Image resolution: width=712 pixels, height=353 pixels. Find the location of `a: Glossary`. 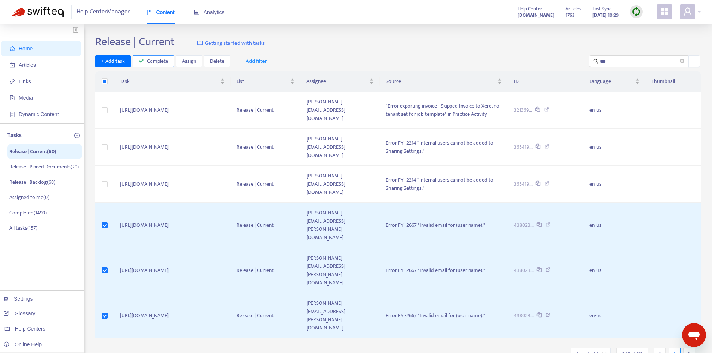

a: Glossary is located at coordinates (19, 313).